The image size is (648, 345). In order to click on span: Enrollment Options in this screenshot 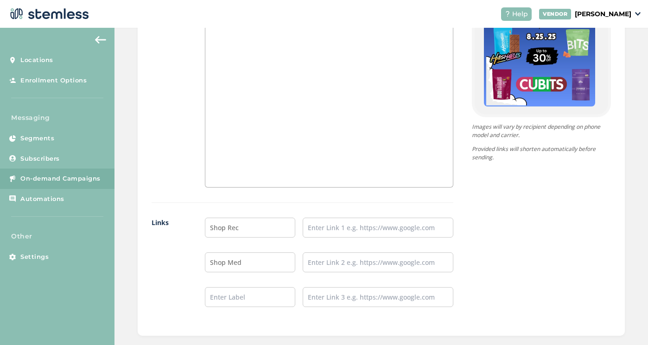, I will do `click(53, 81)`.